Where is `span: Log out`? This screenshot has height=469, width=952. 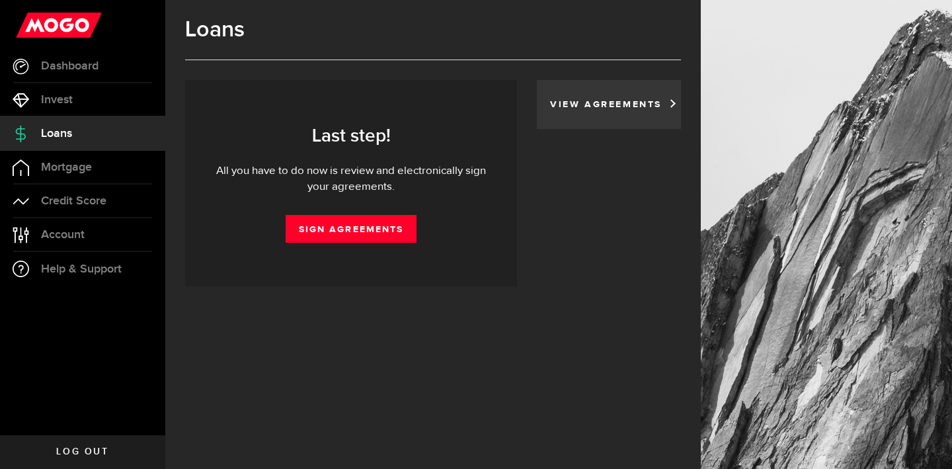
span: Log out is located at coordinates (82, 452).